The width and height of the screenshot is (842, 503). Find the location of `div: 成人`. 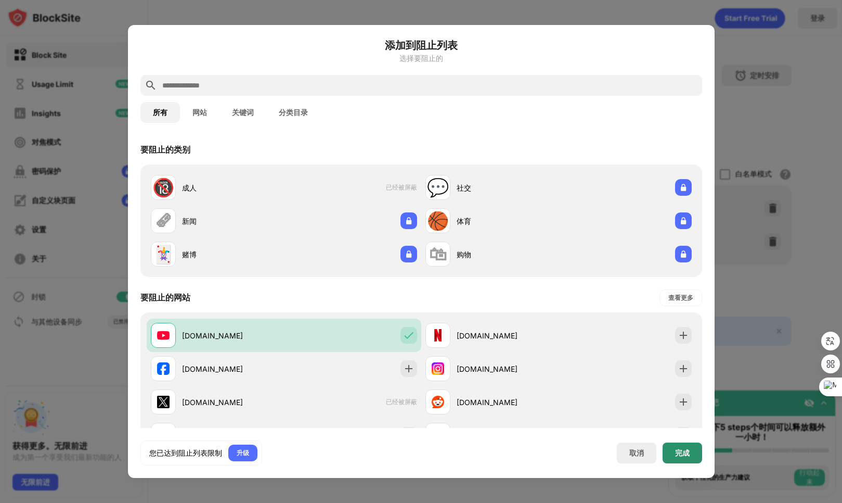

div: 成人 is located at coordinates (233, 187).